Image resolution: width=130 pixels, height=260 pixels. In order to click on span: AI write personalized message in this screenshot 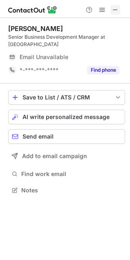, I will do `click(66, 117)`.